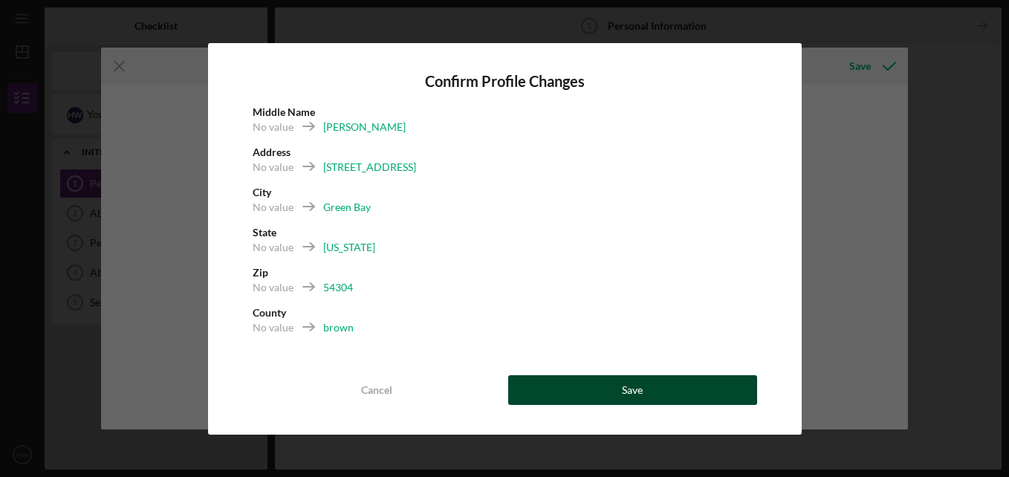 This screenshot has width=1009, height=477. Describe the element at coordinates (505, 81) in the screenshot. I see `h4: Confirm Profile Changes` at that location.